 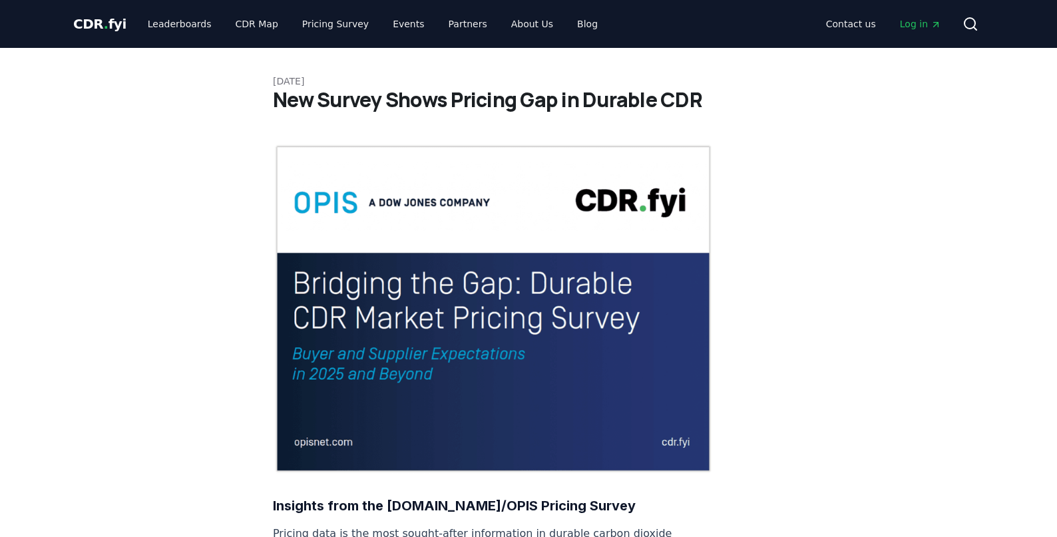 I want to click on span: Log in, so click(x=920, y=24).